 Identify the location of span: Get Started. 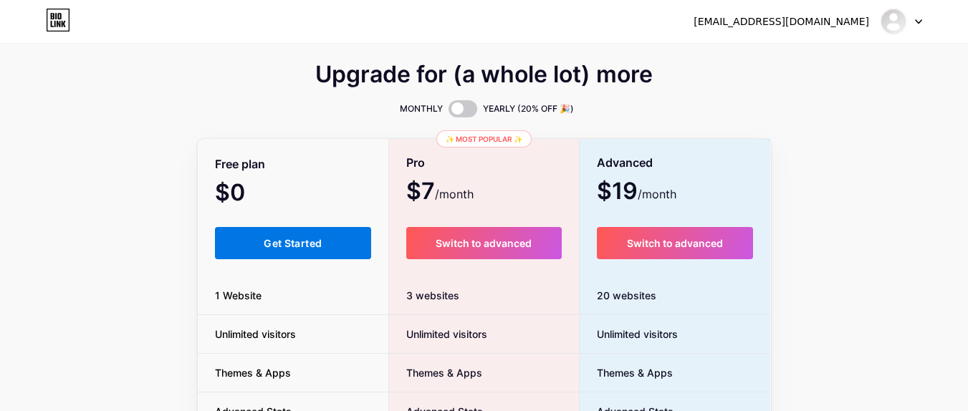
(292, 243).